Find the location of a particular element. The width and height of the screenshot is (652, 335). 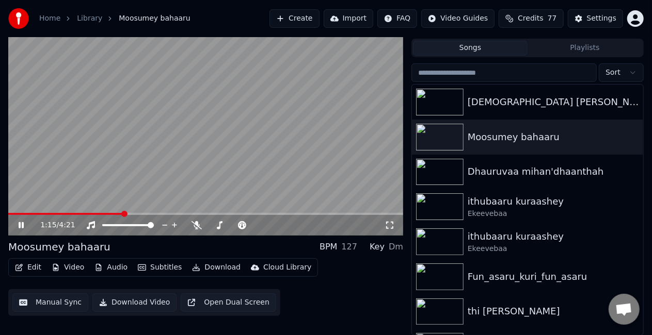

button: Create is located at coordinates (294, 19).